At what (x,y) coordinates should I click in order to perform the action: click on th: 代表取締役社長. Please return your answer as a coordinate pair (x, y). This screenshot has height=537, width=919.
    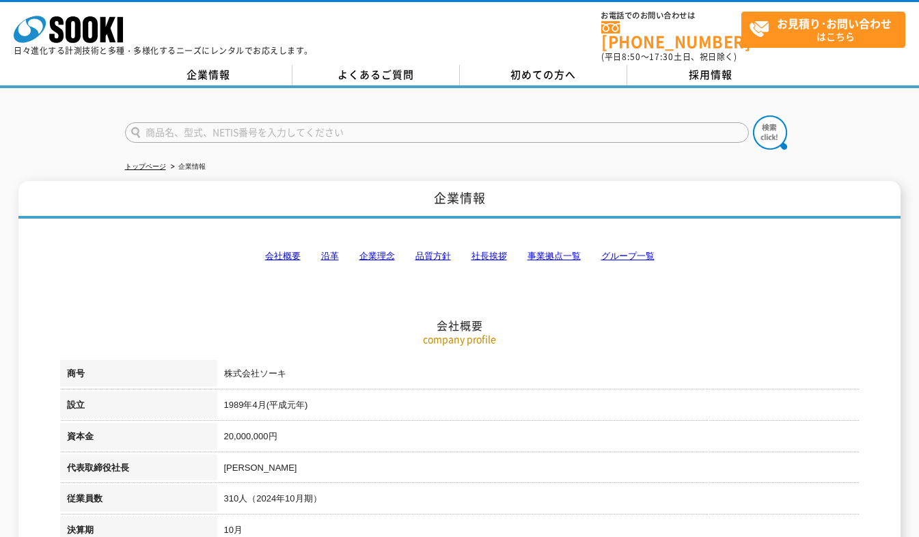
    Looking at the image, I should click on (139, 470).